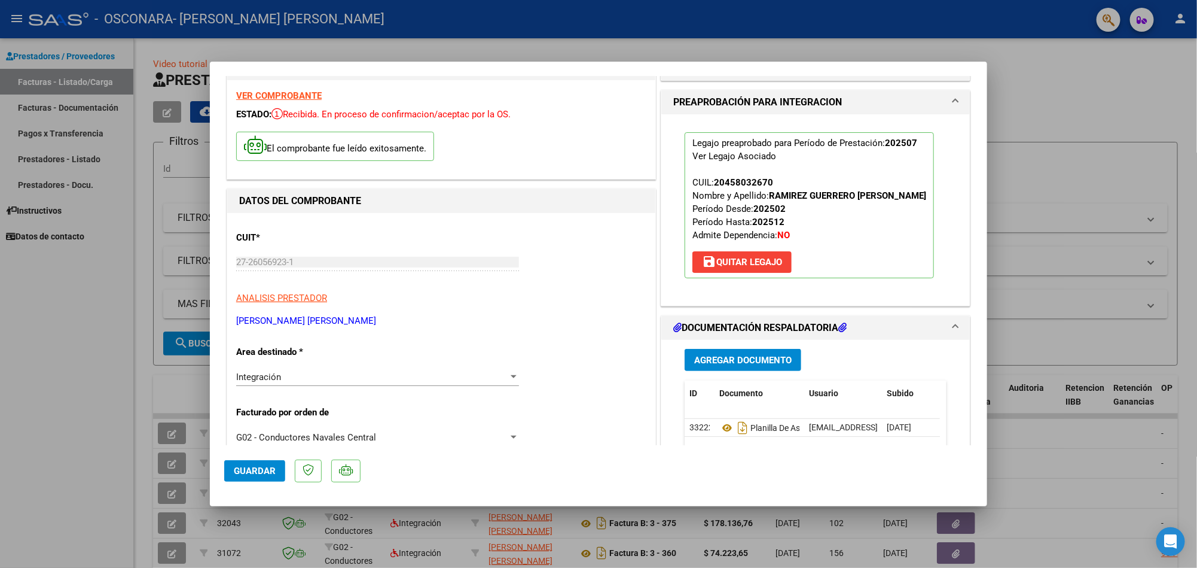 This screenshot has width=1197, height=568. Describe the element at coordinates (770, 209) in the screenshot. I see `strong: 202502` at that location.